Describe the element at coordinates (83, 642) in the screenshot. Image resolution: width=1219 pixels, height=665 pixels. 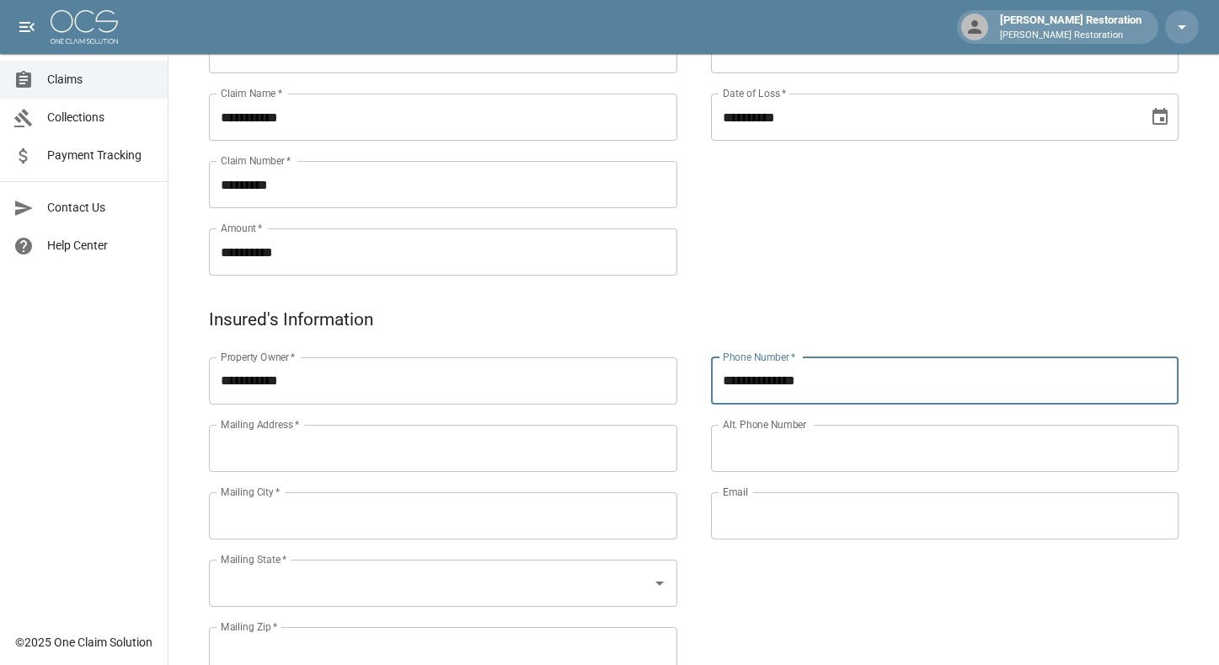
I see `div: © 2025 One Claim Solution` at that location.